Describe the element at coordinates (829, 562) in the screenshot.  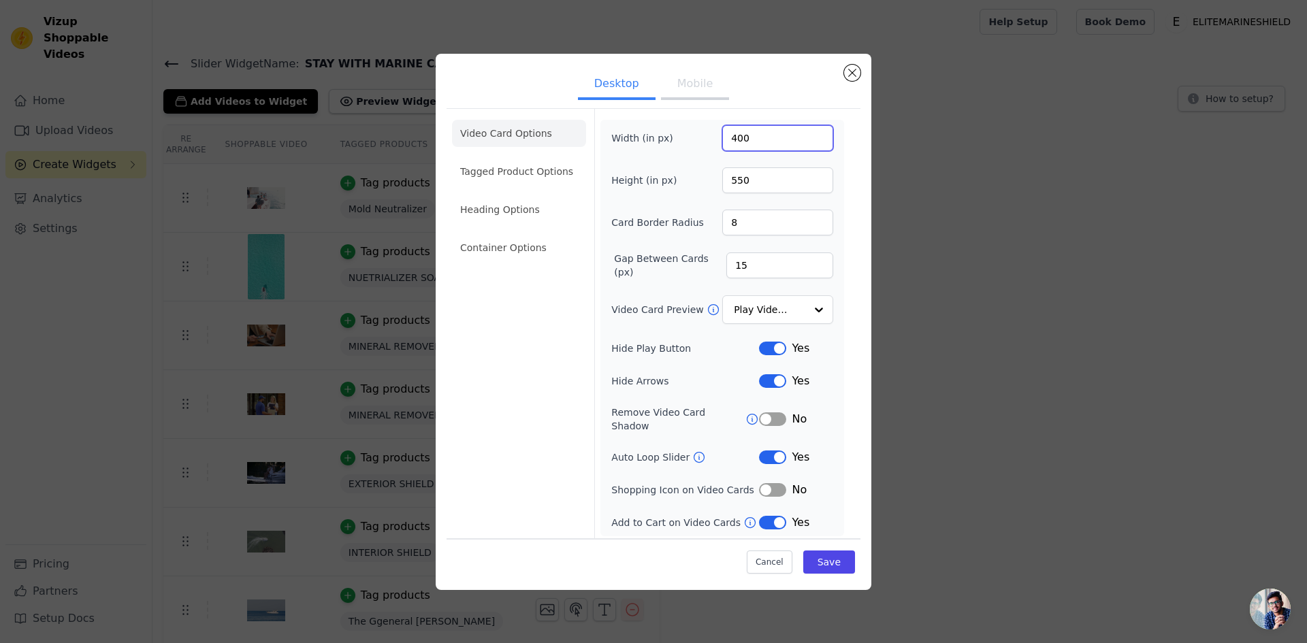
I see `button: Save` at that location.